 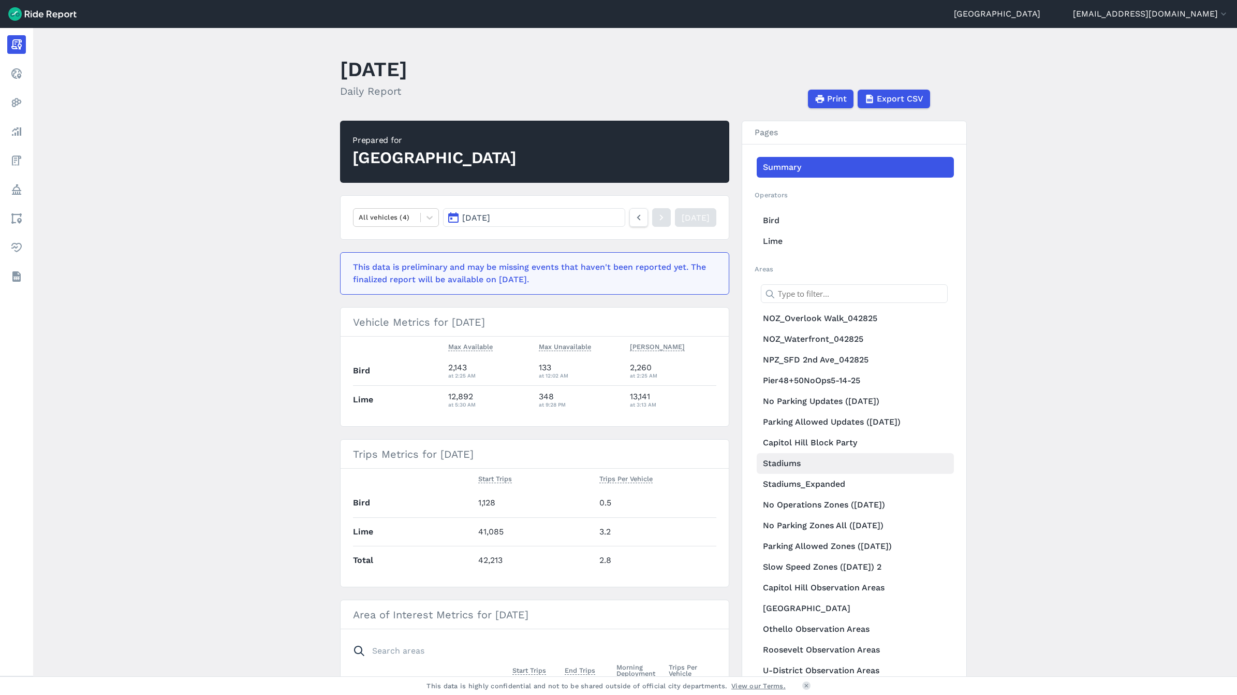 What do you see at coordinates (855, 318) in the screenshot?
I see `a: NOZ_Overlook Walk_042825` at bounding box center [855, 318].